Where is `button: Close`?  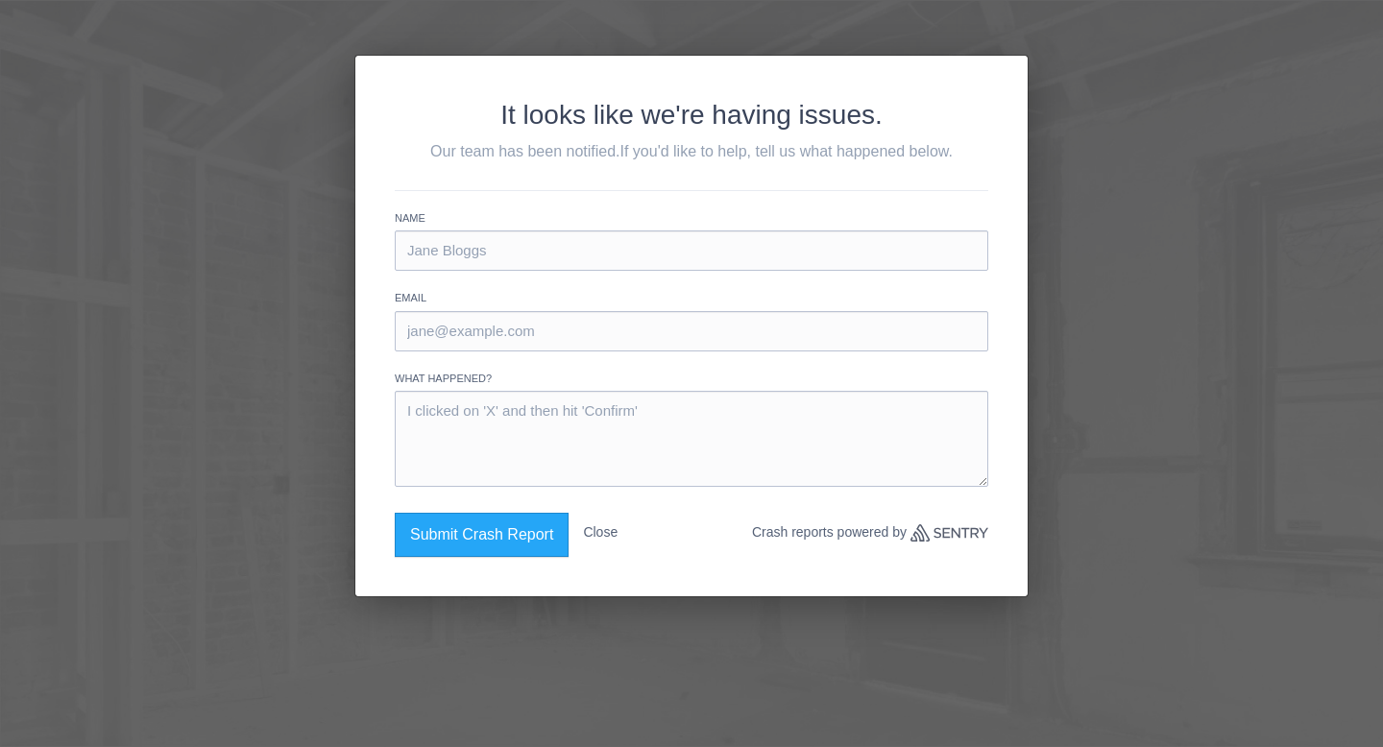 button: Close is located at coordinates (600, 532).